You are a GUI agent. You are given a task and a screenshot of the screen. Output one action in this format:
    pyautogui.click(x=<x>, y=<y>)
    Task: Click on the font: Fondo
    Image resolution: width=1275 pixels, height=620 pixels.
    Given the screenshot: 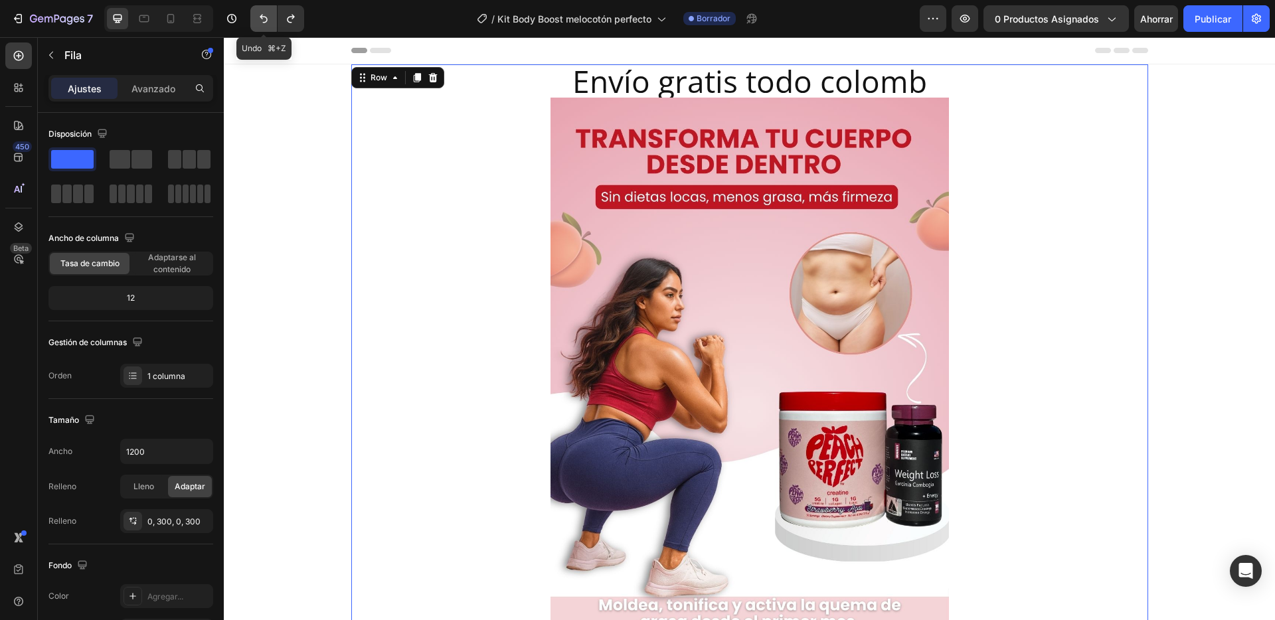 What is the action you would take?
    pyautogui.click(x=60, y=565)
    